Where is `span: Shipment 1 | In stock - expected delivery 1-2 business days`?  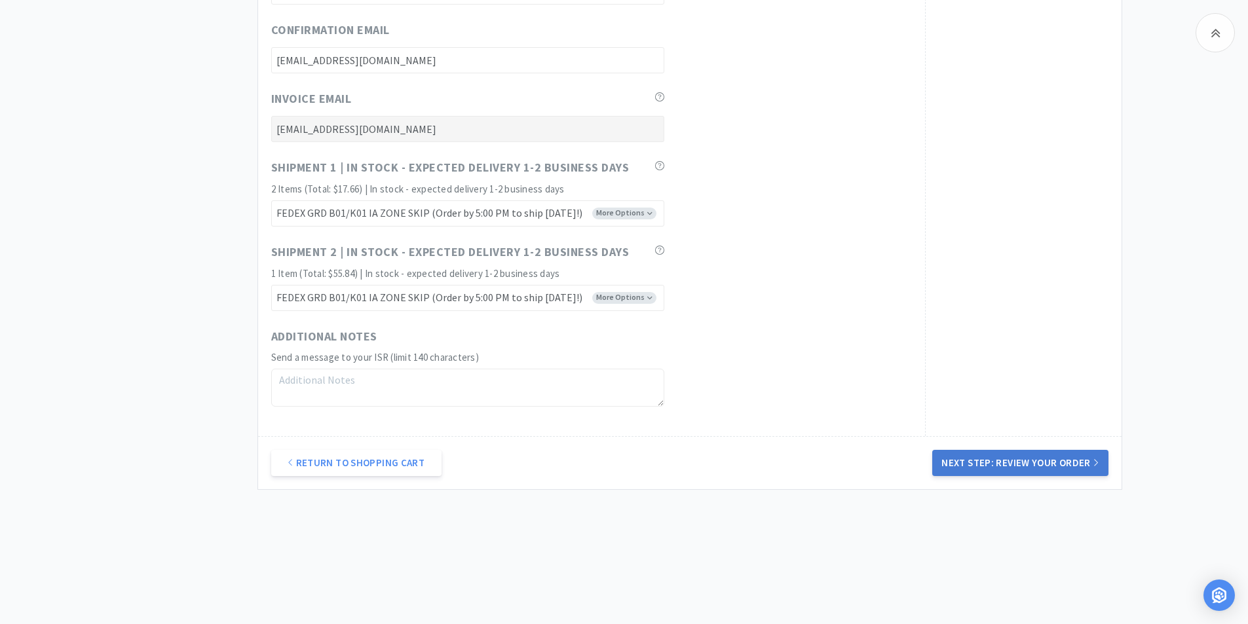 span: Shipment 1 | In stock - expected delivery 1-2 business days is located at coordinates (450, 168).